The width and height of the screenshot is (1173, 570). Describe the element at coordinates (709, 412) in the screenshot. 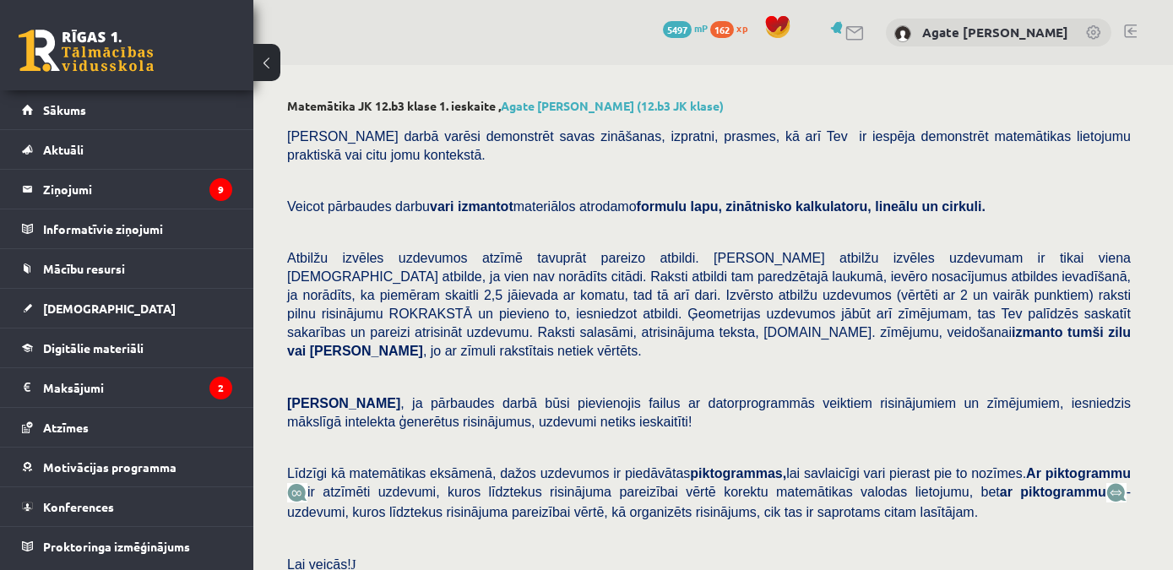

I see `span: , ja pārbaudes darbā būsi pievienojis failus ar datorprogrammās veiktiem risinājumiem un zīmējumi...` at that location.